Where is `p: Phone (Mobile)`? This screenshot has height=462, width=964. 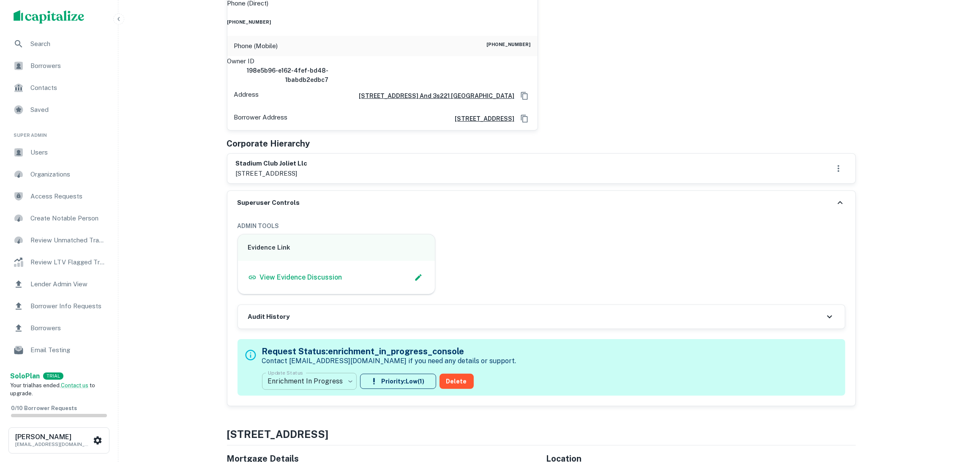 p: Phone (Mobile) is located at coordinates (256, 46).